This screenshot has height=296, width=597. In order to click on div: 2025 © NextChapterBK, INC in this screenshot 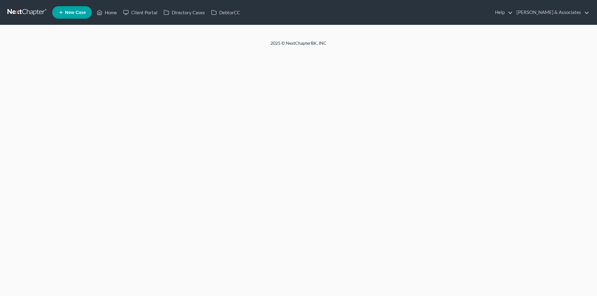, I will do `click(298, 46)`.